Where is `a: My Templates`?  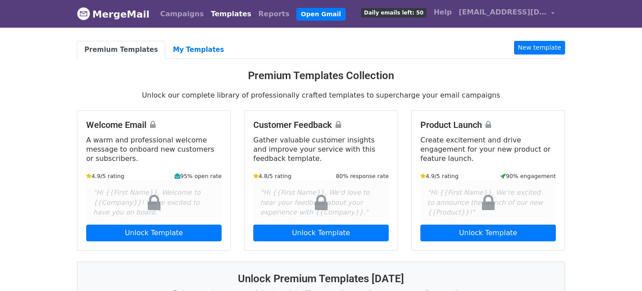 a: My Templates is located at coordinates (198, 50).